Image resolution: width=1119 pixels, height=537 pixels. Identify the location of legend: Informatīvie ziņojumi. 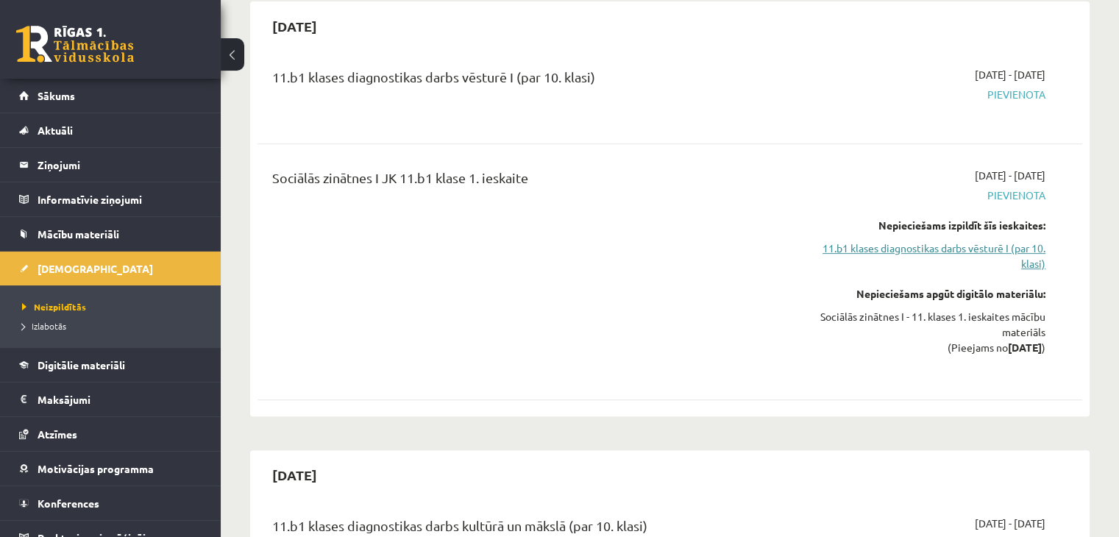
(120, 199).